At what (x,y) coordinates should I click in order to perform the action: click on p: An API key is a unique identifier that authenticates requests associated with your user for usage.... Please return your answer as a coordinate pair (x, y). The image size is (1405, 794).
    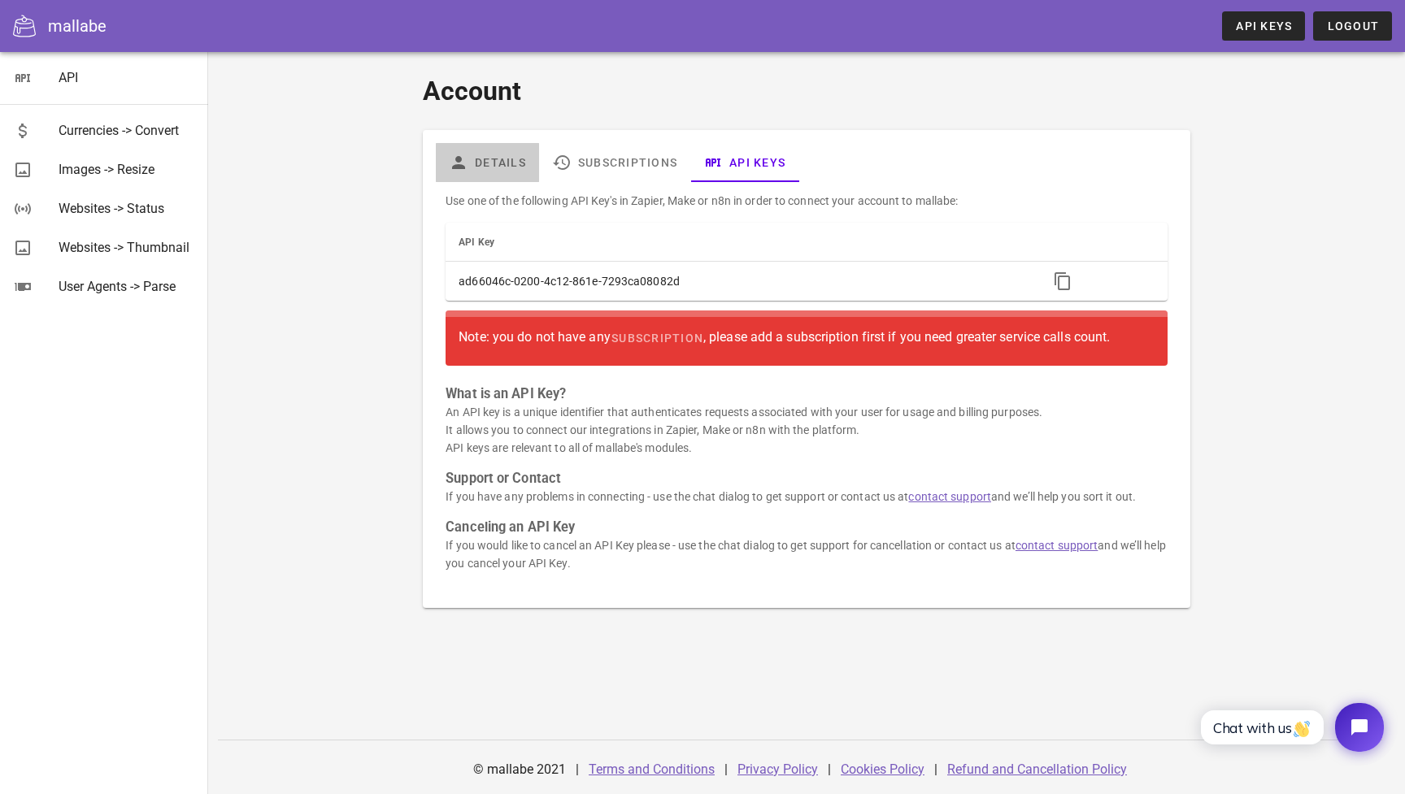
    Looking at the image, I should click on (807, 430).